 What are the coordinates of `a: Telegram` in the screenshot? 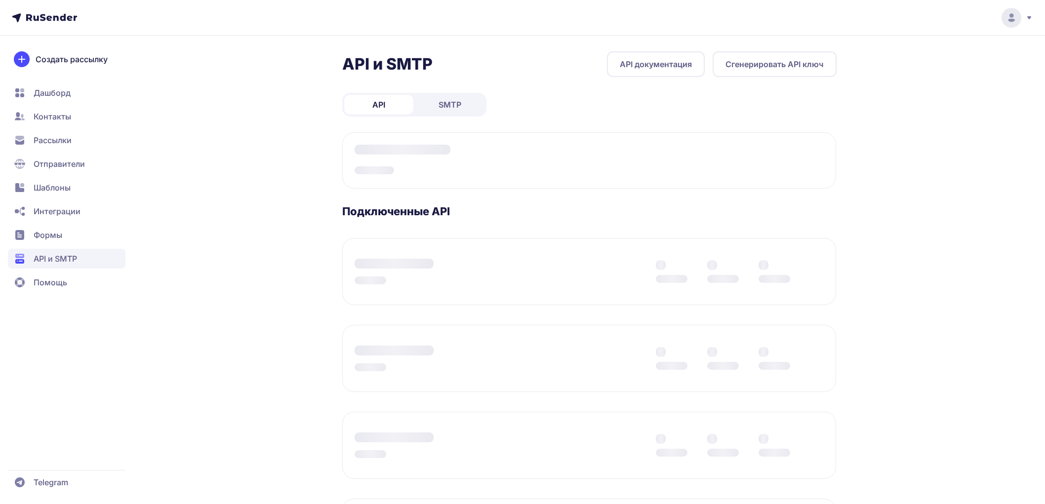 It's located at (67, 482).